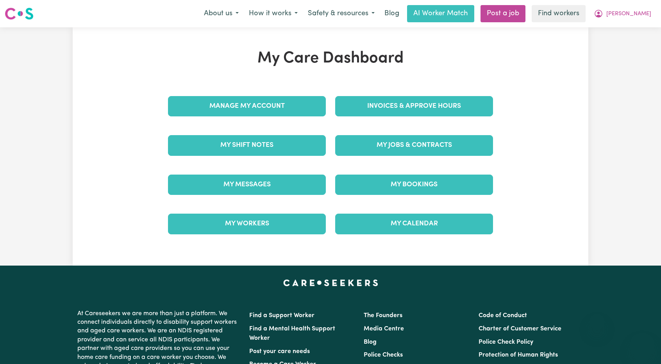 The image size is (661, 364). Describe the element at coordinates (518, 355) in the screenshot. I see `a: Protection of Human Rights` at that location.